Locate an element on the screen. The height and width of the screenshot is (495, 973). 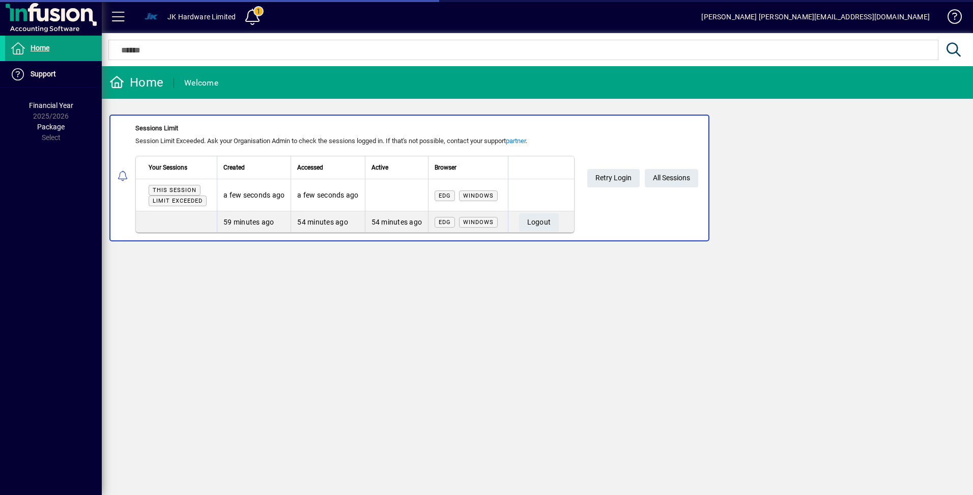
span: Logout is located at coordinates (539, 222).